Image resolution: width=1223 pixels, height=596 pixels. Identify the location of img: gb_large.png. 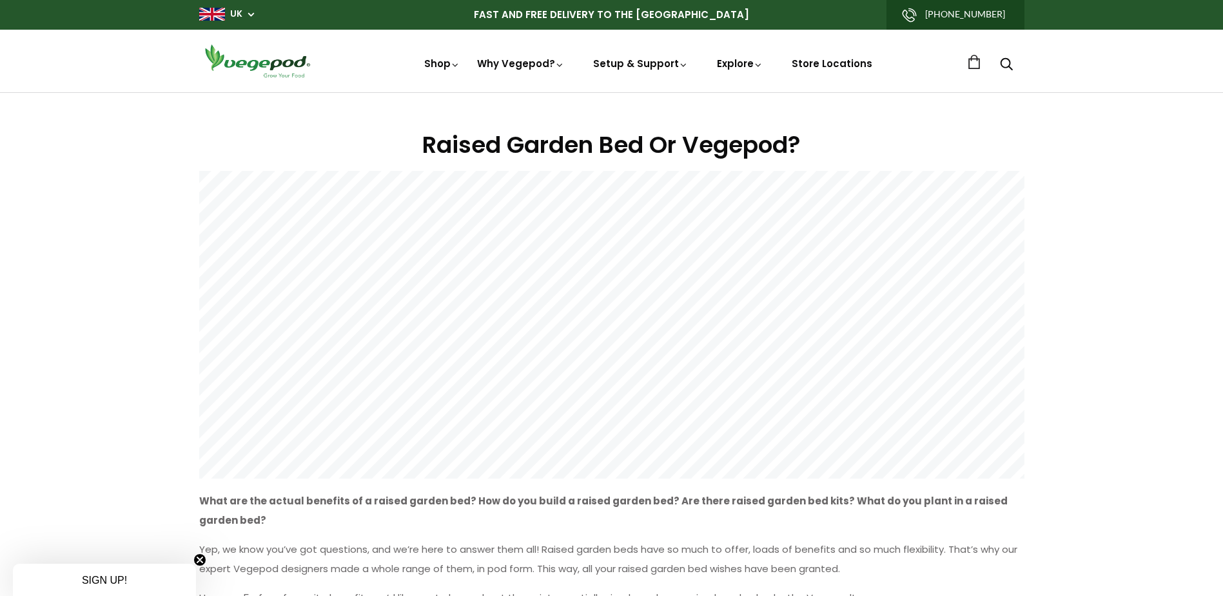
(212, 14).